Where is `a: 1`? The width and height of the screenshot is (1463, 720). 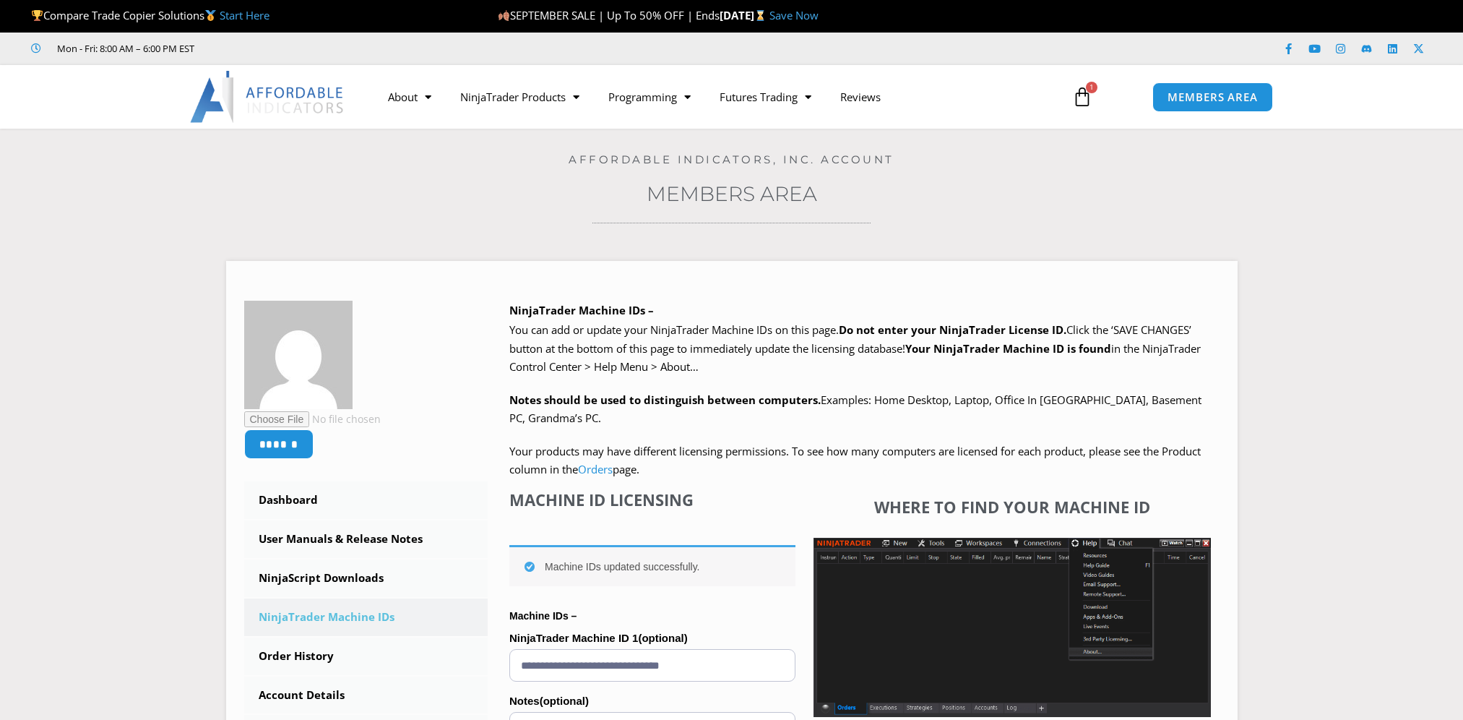
a: 1 is located at coordinates (1082, 97).